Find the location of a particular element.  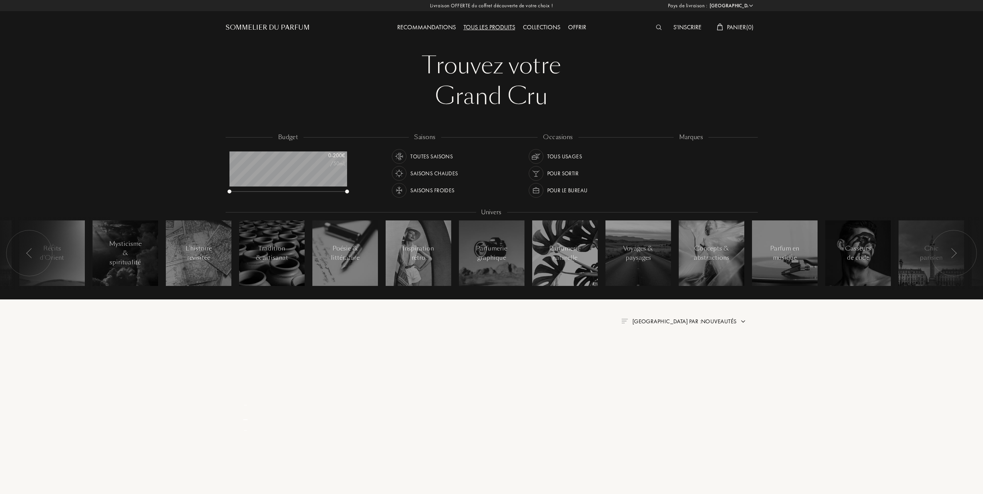

a: Tous les produits is located at coordinates (489, 27).